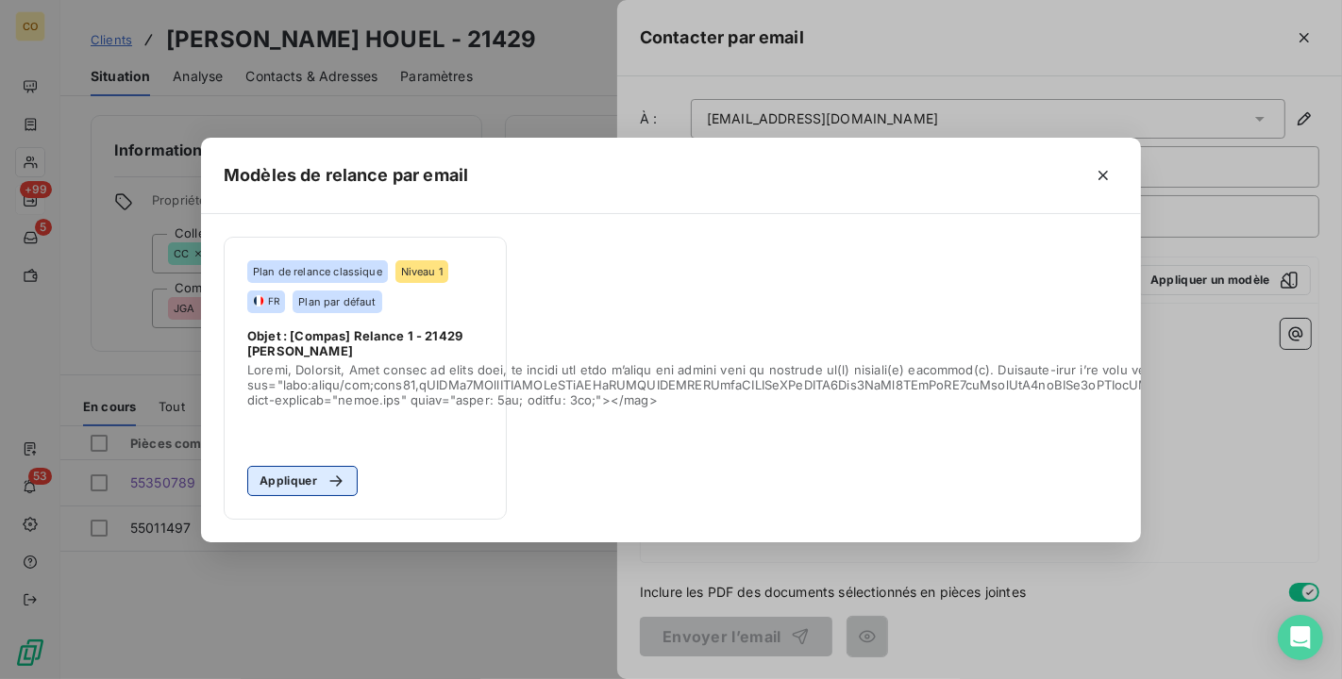 This screenshot has width=1342, height=679. I want to click on span: Plan de relance classique, so click(317, 272).